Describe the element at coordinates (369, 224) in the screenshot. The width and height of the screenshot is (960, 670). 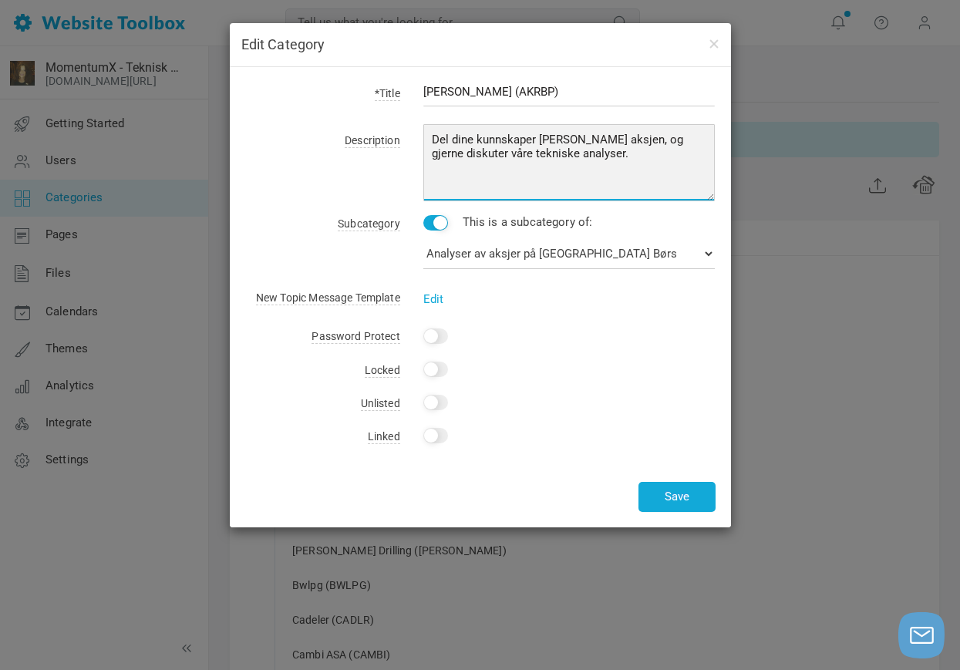
I see `span: Subcategory` at that location.